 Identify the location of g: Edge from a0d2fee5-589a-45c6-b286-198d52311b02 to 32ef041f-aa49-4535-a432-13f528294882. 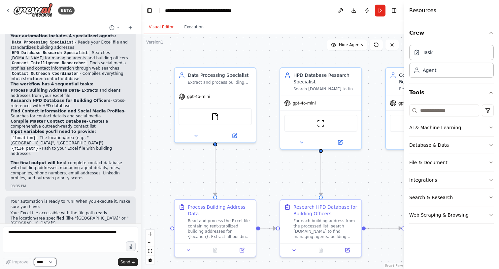
(384, 229).